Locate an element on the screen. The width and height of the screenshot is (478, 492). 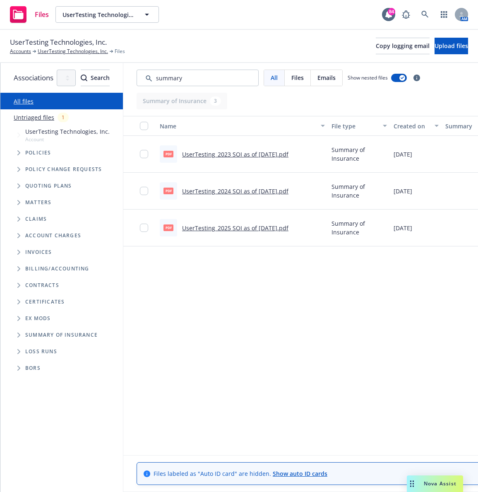
span: Loss Runs is located at coordinates (41, 351).